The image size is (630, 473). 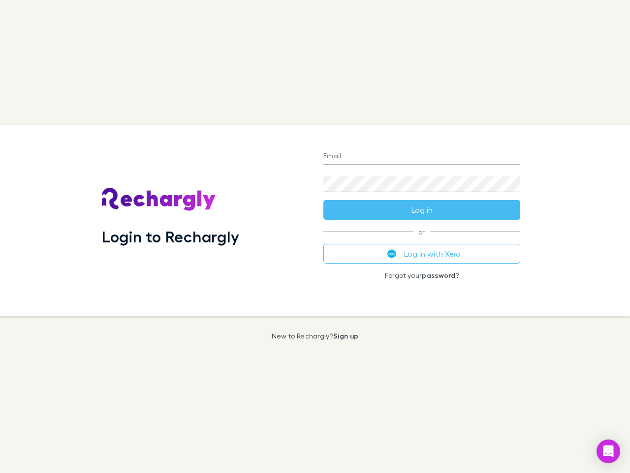 What do you see at coordinates (422, 210) in the screenshot?
I see `button: Log in` at bounding box center [422, 210].